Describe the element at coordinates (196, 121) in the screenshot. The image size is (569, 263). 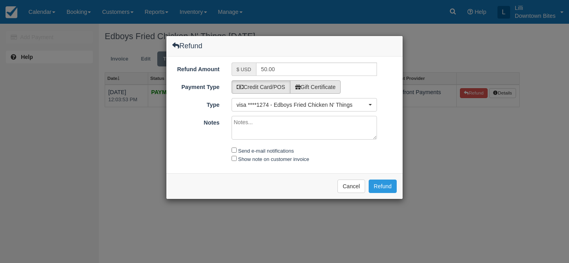
I see `label: Notes` at that location.